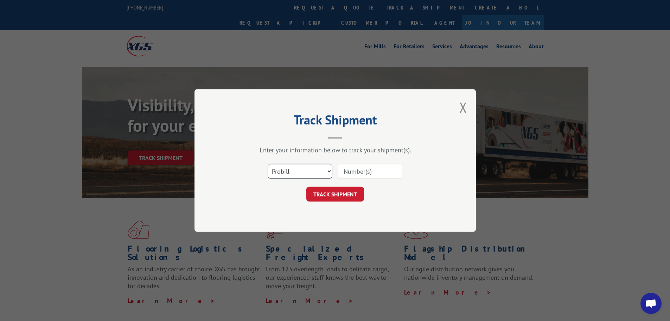 Image resolution: width=670 pixels, height=321 pixels. Describe the element at coordinates (370, 171) in the screenshot. I see `input: Number(s)` at that location.